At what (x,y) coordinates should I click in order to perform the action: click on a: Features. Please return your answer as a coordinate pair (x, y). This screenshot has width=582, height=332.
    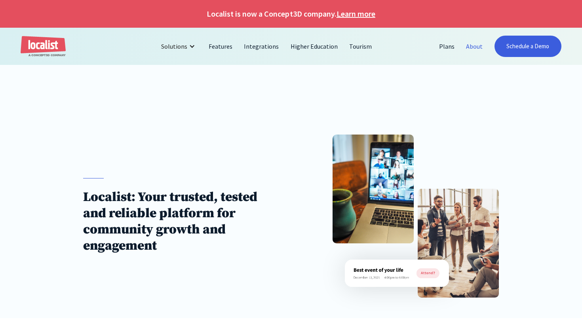
    Looking at the image, I should click on (221, 46).